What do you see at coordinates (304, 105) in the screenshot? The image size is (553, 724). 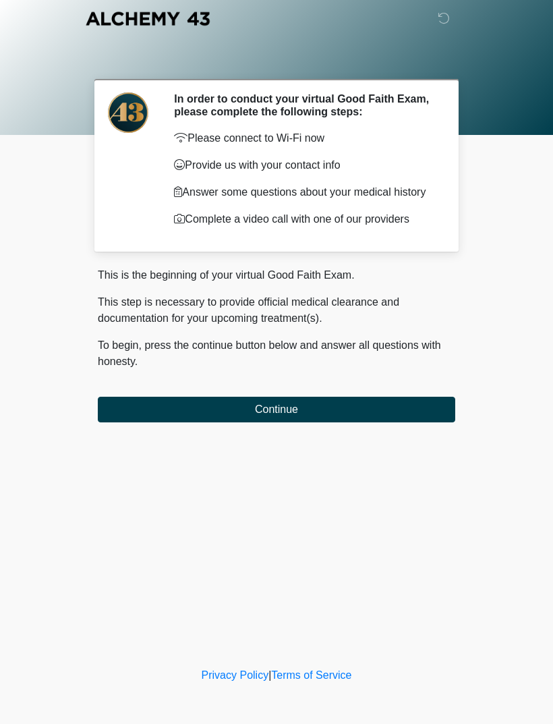 I see `h2: In order to conduct your virtual Good Faith Exam, please complete the following steps:` at bounding box center [304, 105].